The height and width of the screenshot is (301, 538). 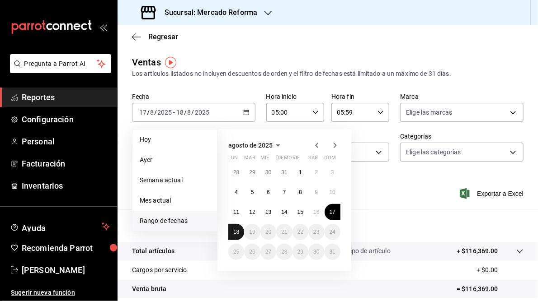 What do you see at coordinates (490, 289) in the screenshot?
I see `p: = $116,369.00` at bounding box center [490, 289].